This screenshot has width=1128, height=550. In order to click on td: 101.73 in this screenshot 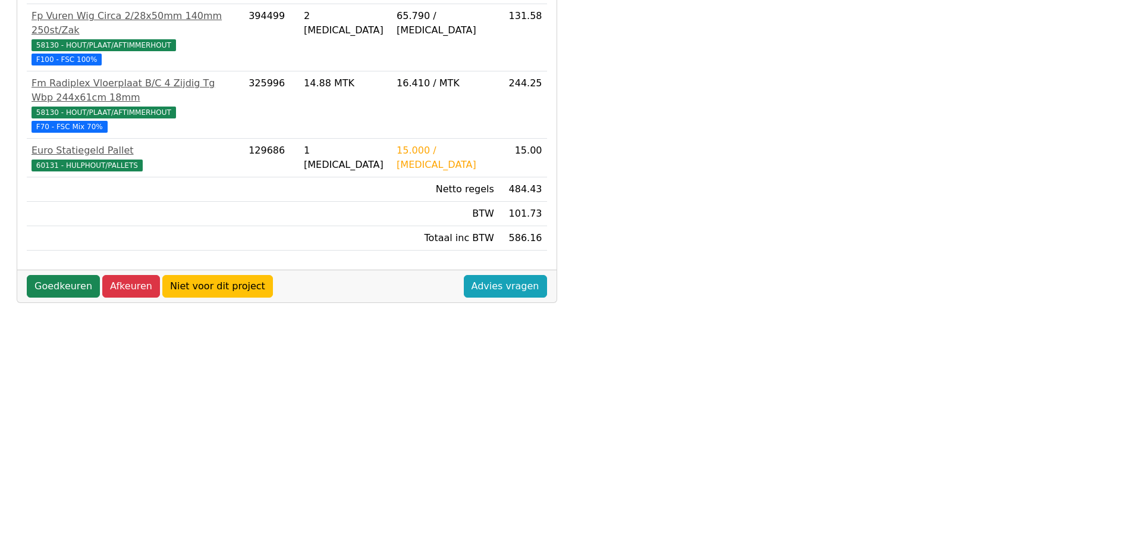, I will do `click(523, 214)`.